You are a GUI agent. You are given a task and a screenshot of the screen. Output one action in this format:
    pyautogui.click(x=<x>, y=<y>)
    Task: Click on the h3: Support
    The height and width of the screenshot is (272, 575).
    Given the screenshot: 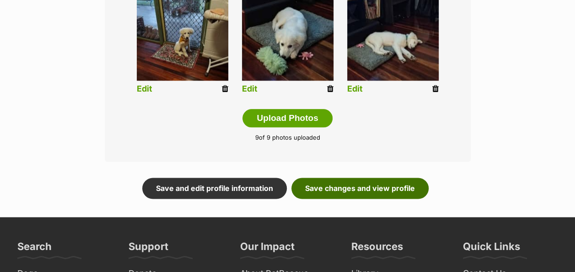 What is the action you would take?
    pyautogui.click(x=148, y=249)
    